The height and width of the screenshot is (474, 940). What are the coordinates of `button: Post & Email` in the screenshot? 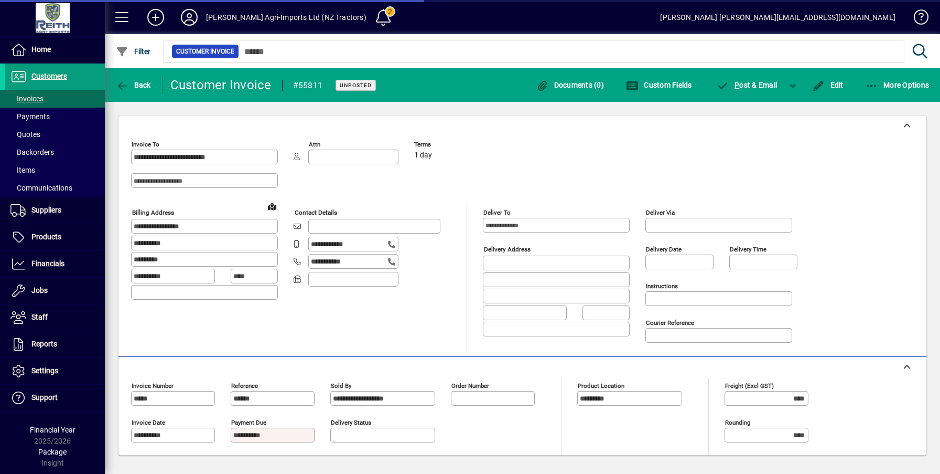 It's located at (747, 85).